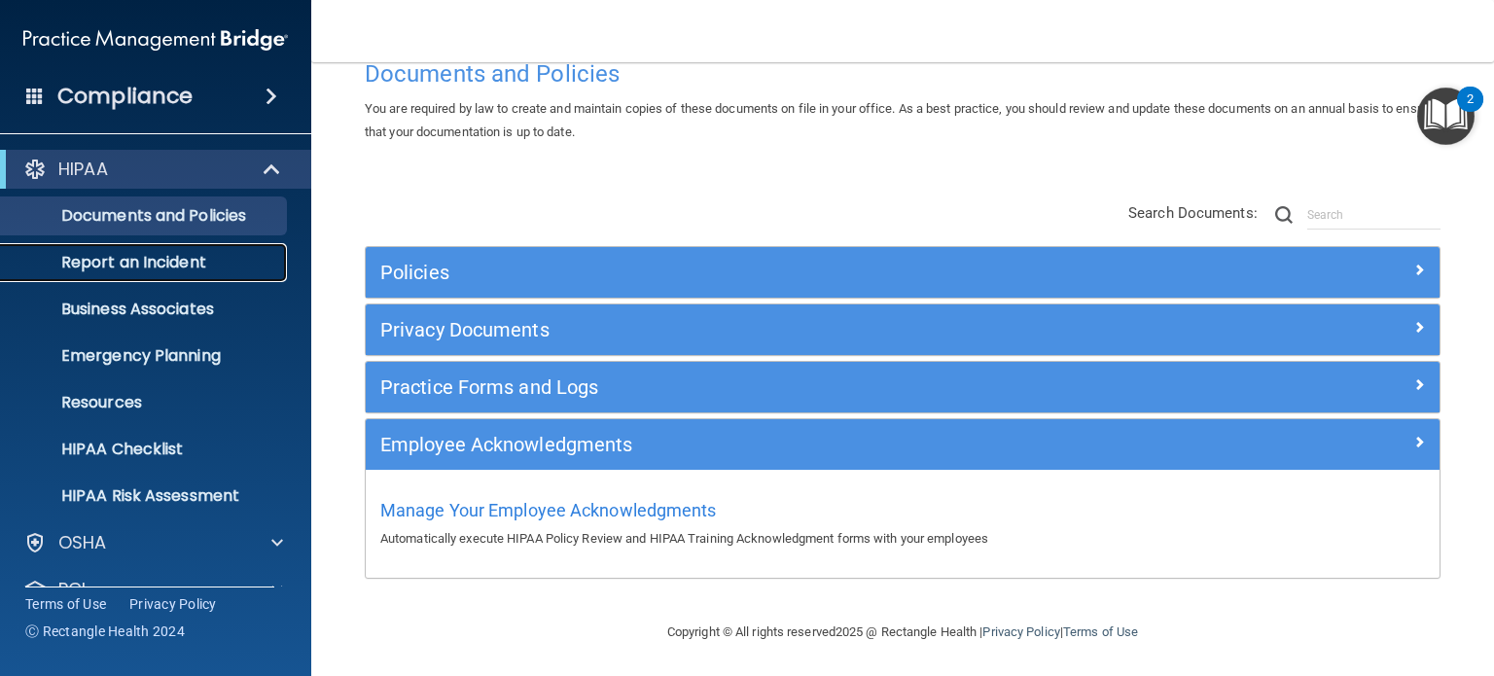 This screenshot has height=676, width=1494. Describe the element at coordinates (903, 539) in the screenshot. I see `p: Automatically execute HIPAA Policy Review and HIPAA Training Acknowledgment forms with your emplo...` at that location.